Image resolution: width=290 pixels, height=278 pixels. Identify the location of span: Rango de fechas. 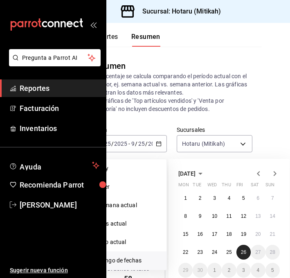
(129, 260).